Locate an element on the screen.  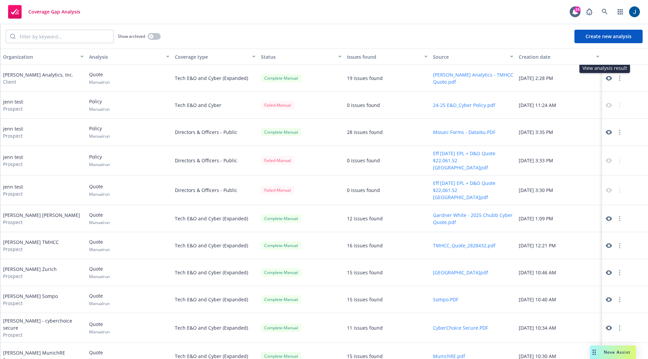
a: Search is located at coordinates (604, 12).